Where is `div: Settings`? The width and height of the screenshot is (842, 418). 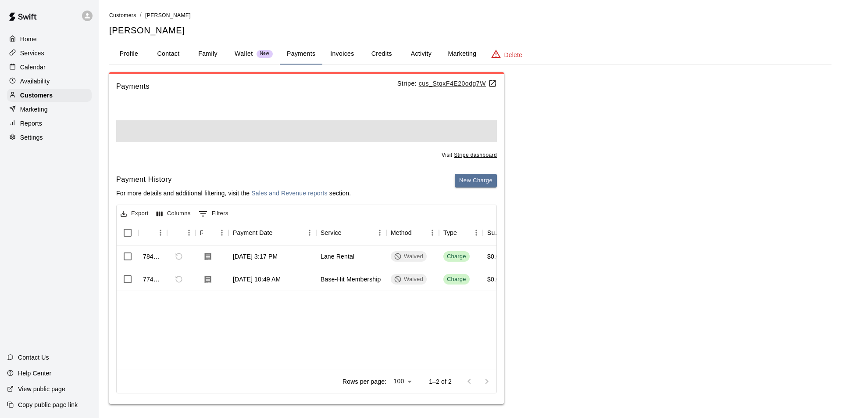
div: Settings is located at coordinates (49, 137).